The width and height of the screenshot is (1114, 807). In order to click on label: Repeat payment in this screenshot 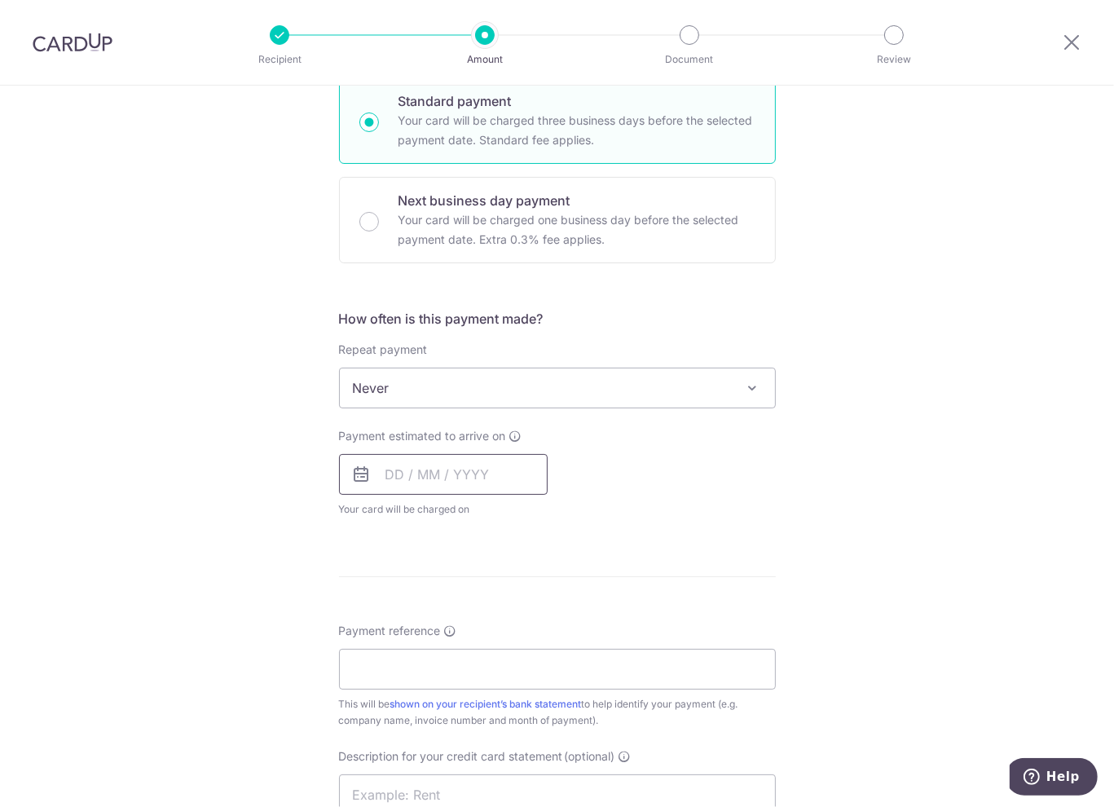, I will do `click(383, 349)`.